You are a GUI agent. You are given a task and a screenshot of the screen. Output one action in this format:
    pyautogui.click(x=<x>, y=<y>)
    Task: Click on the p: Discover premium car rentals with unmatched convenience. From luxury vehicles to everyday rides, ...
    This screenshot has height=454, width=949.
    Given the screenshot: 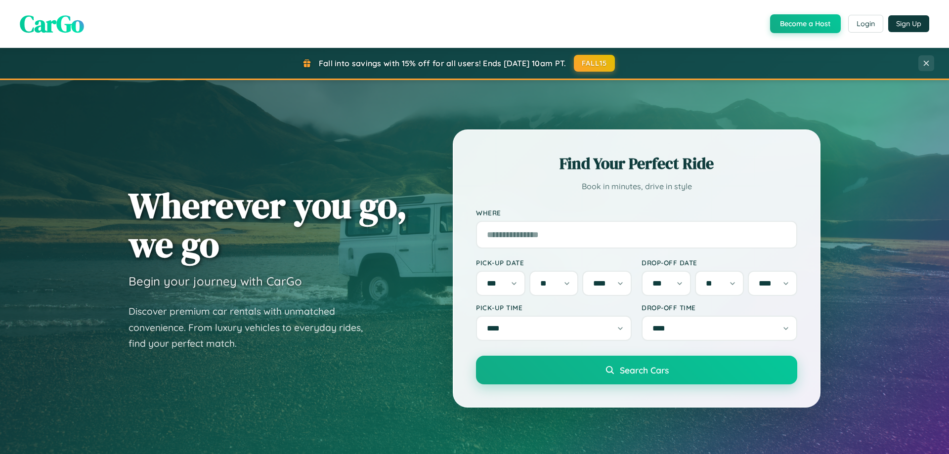 What is the action you would take?
    pyautogui.click(x=252, y=328)
    